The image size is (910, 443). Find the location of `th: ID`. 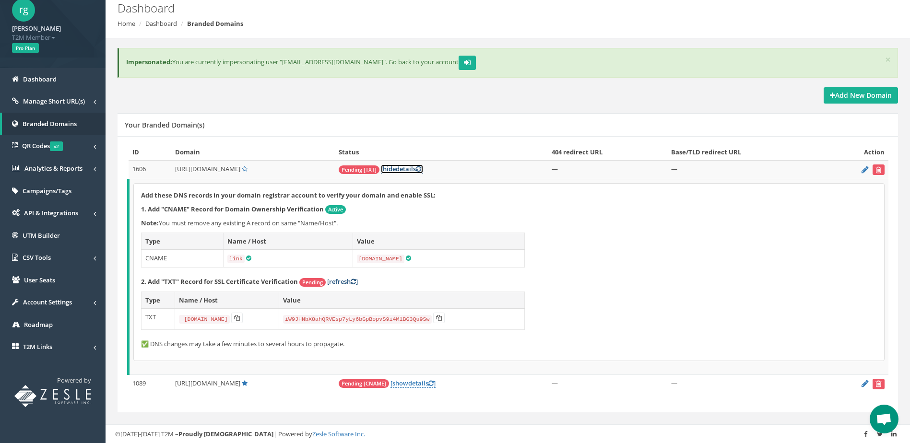

th: ID is located at coordinates (150, 152).